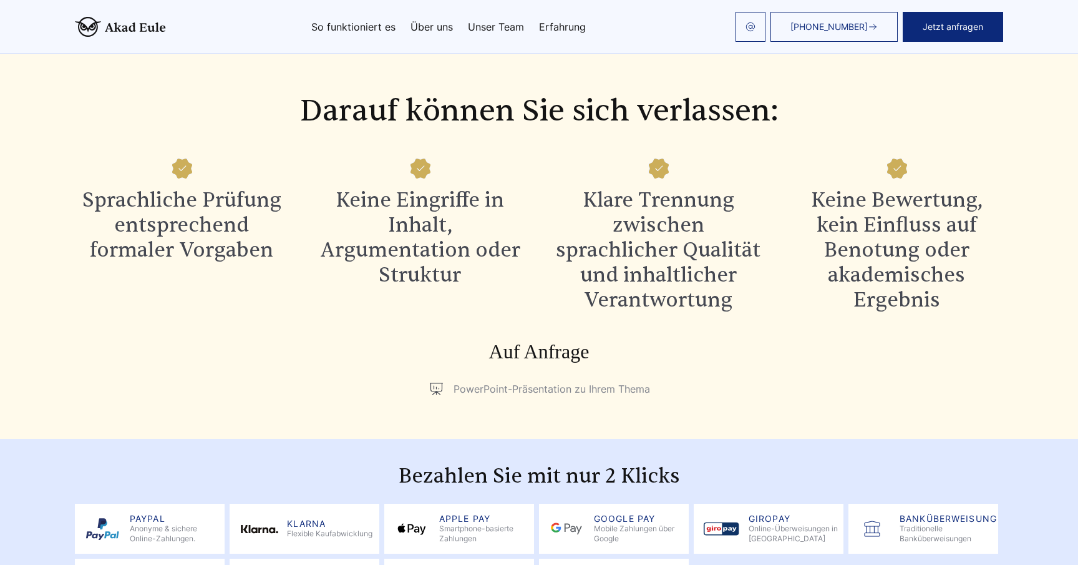 This screenshot has width=1078, height=565. I want to click on span: GiroPay, so click(794, 519).